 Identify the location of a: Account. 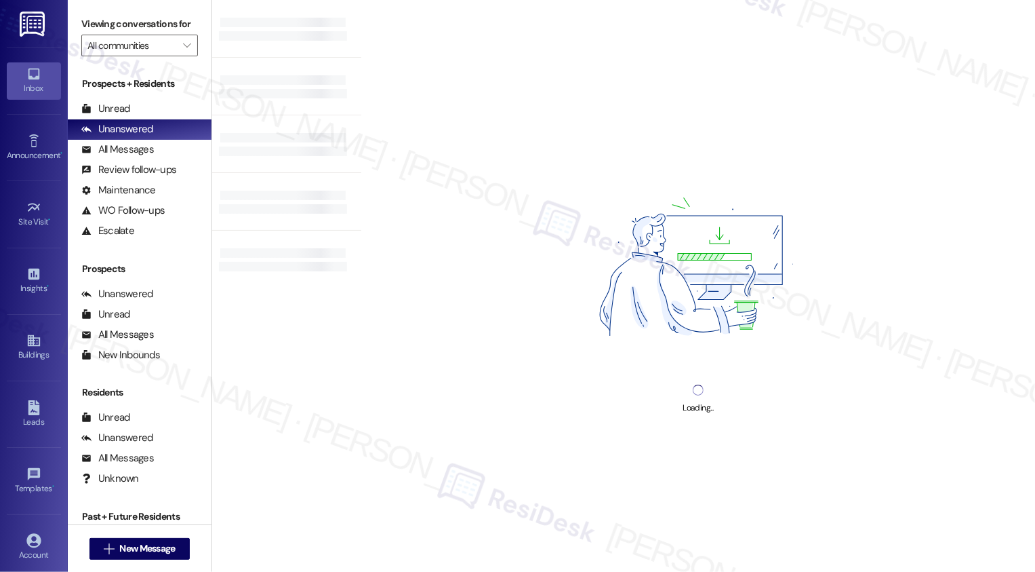
(34, 547).